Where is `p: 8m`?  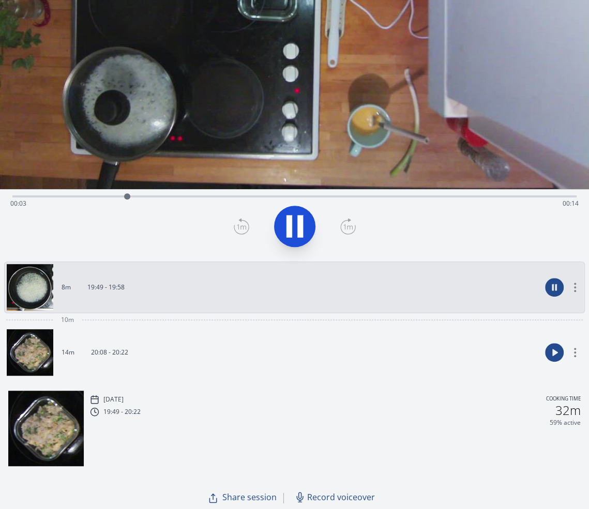
p: 8m is located at coordinates (66, 288).